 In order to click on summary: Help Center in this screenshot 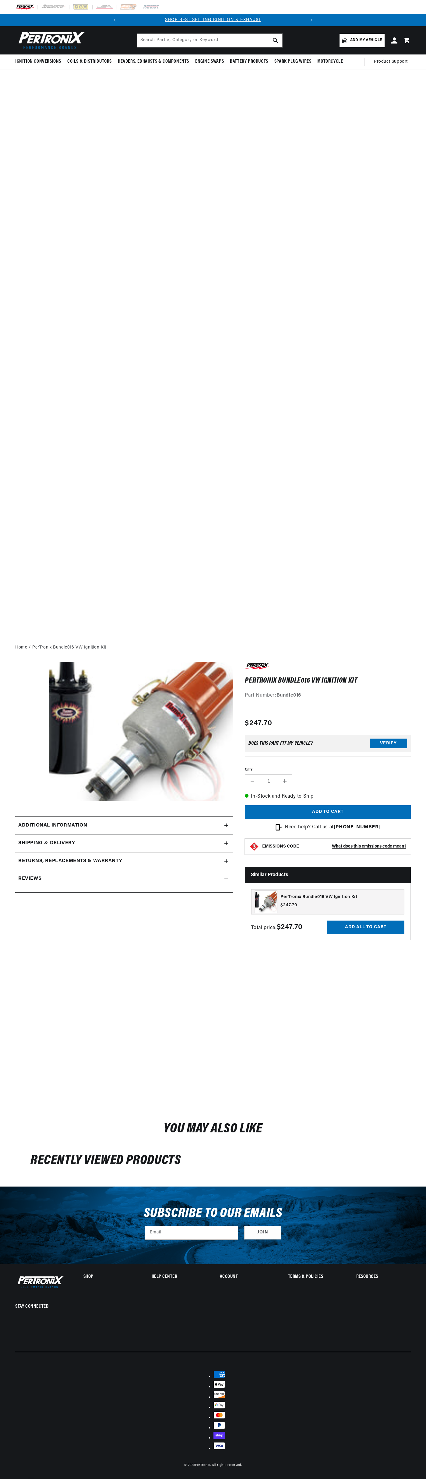, I will do `click(179, 1277)`.